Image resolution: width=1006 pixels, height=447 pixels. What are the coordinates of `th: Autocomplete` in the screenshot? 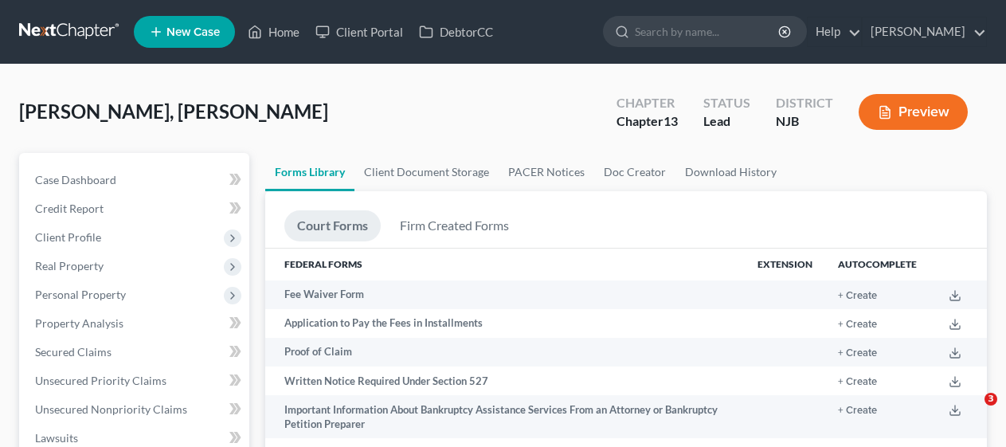 It's located at (877, 264).